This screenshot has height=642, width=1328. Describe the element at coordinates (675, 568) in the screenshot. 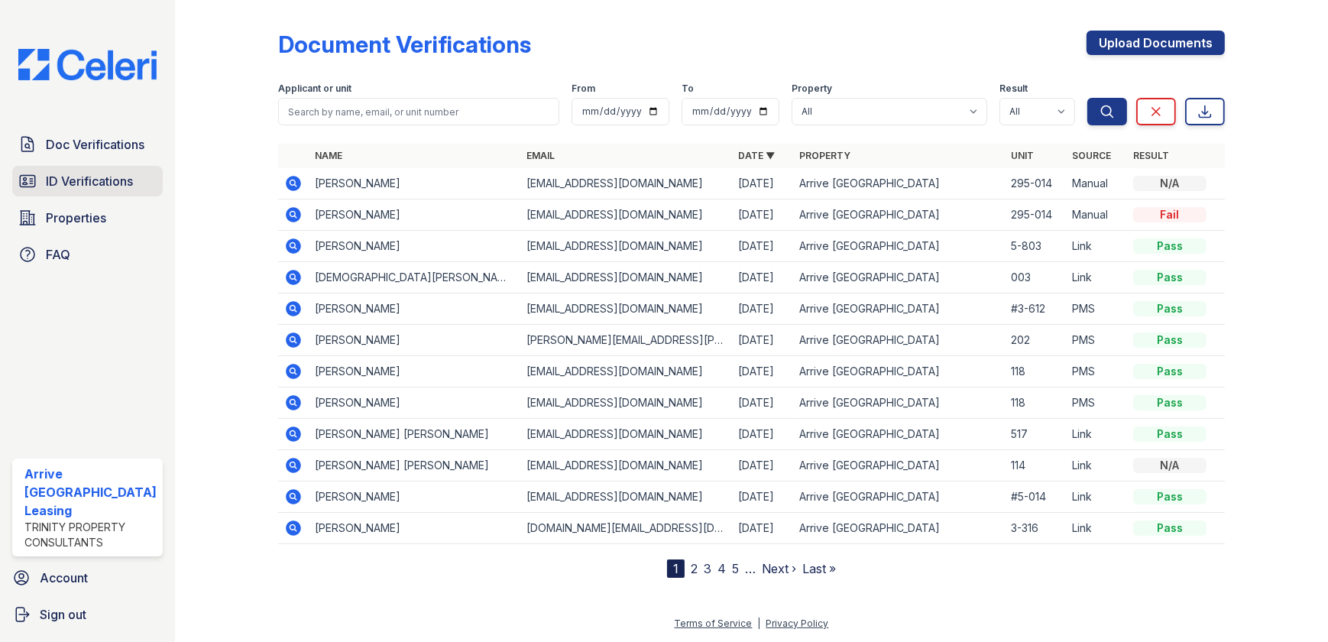

I see `div: 1` at that location.